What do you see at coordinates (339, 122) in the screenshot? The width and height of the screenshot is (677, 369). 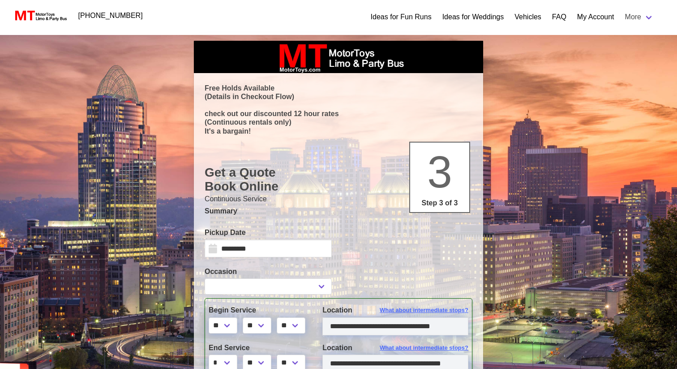 I see `p: (Continuous rentals only)` at bounding box center [339, 122].